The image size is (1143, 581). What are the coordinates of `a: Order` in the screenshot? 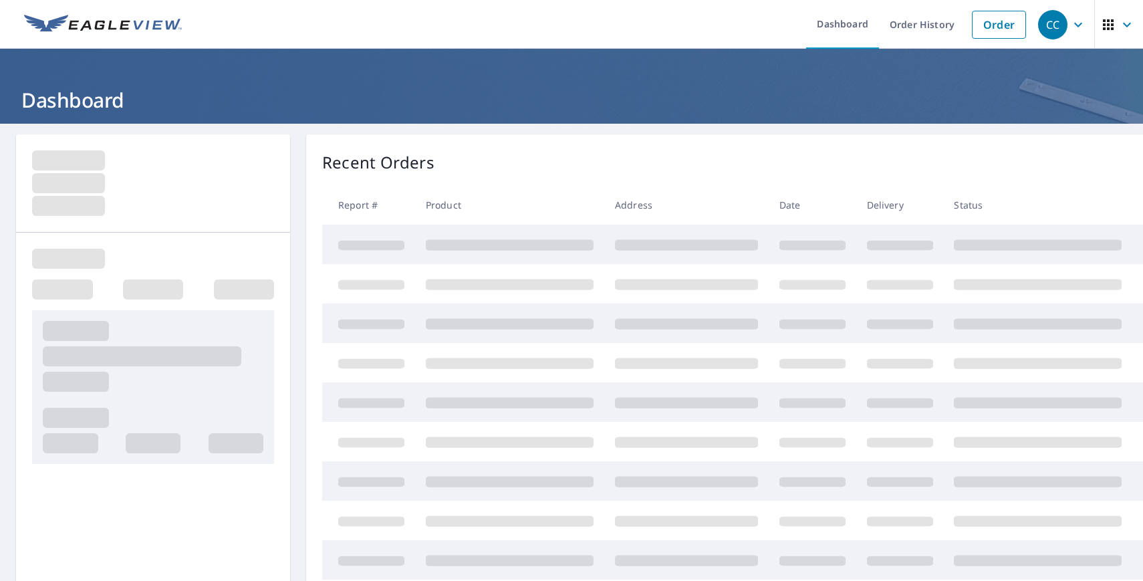 It's located at (999, 25).